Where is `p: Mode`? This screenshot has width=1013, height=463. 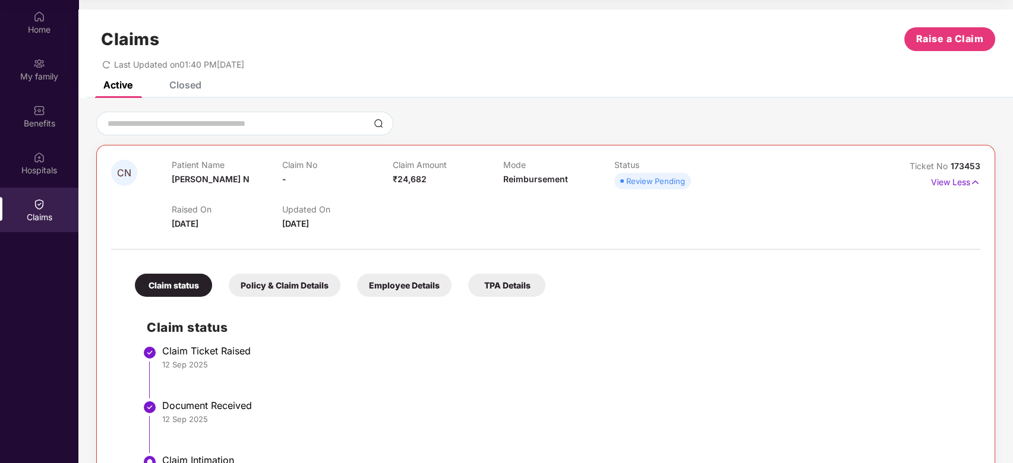 p: Mode is located at coordinates (558, 165).